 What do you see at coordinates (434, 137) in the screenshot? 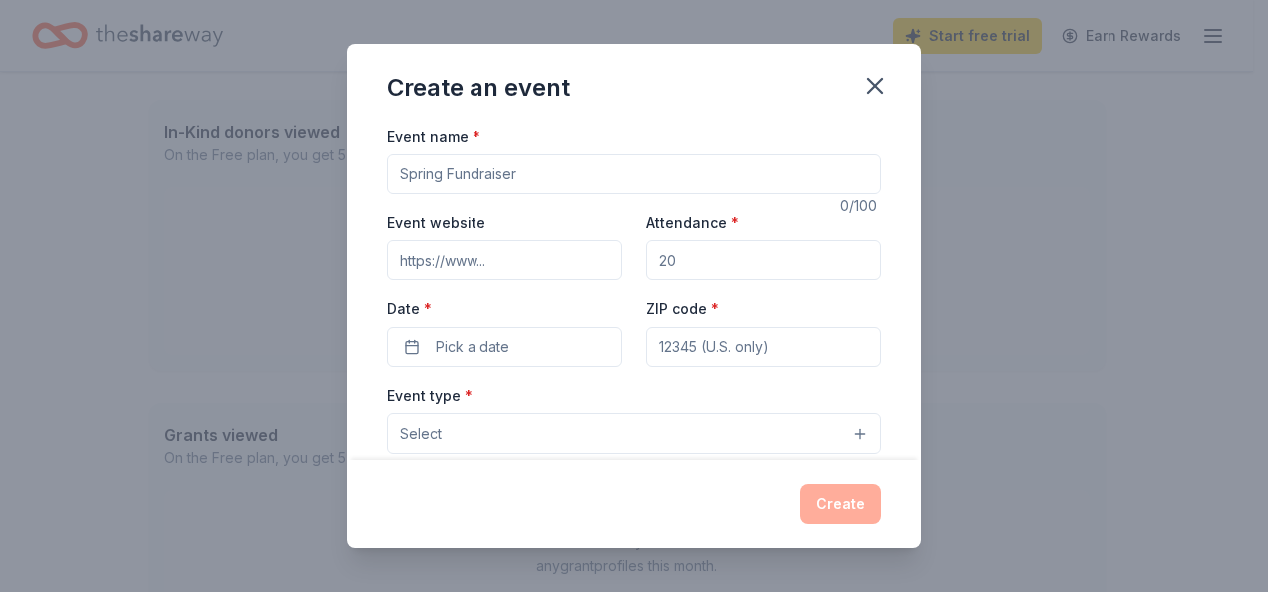
I see `label: Event name` at bounding box center [434, 137].